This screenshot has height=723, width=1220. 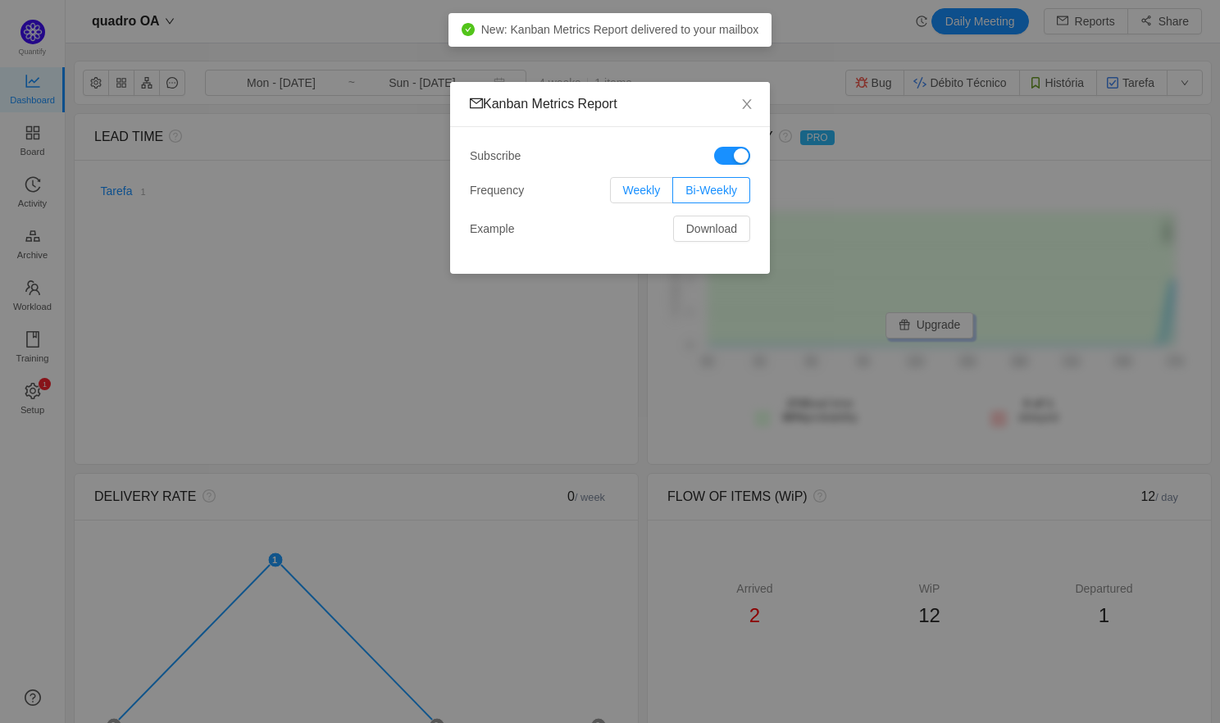 I want to click on span: Example, so click(x=492, y=229).